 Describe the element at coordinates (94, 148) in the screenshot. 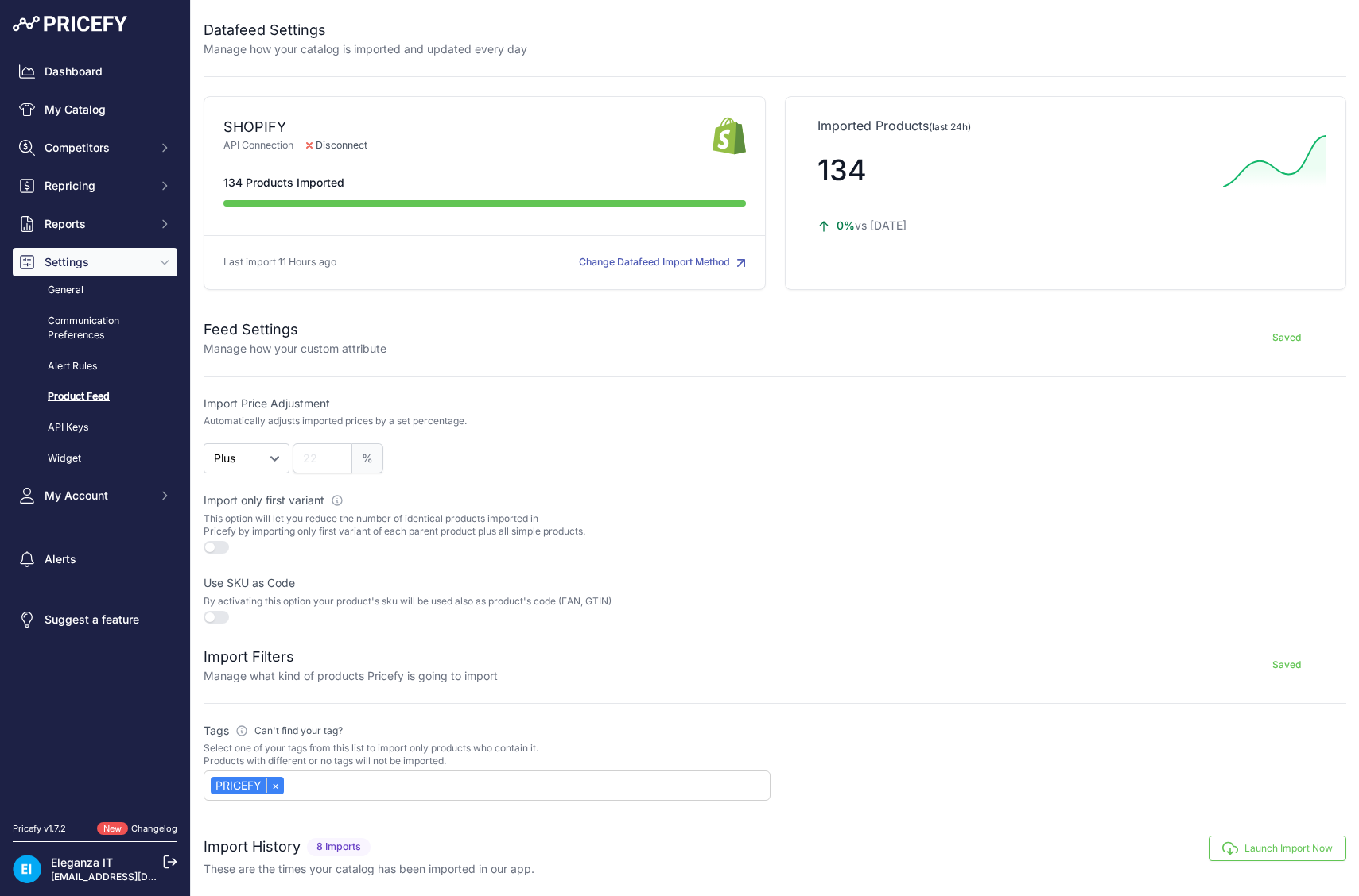

I see `button: Competitors` at that location.